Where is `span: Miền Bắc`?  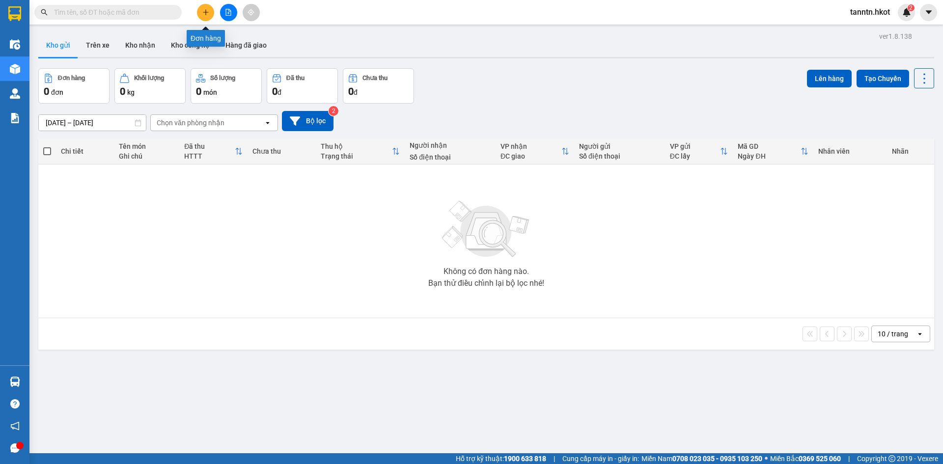
span: Miền Bắc is located at coordinates (805, 459).